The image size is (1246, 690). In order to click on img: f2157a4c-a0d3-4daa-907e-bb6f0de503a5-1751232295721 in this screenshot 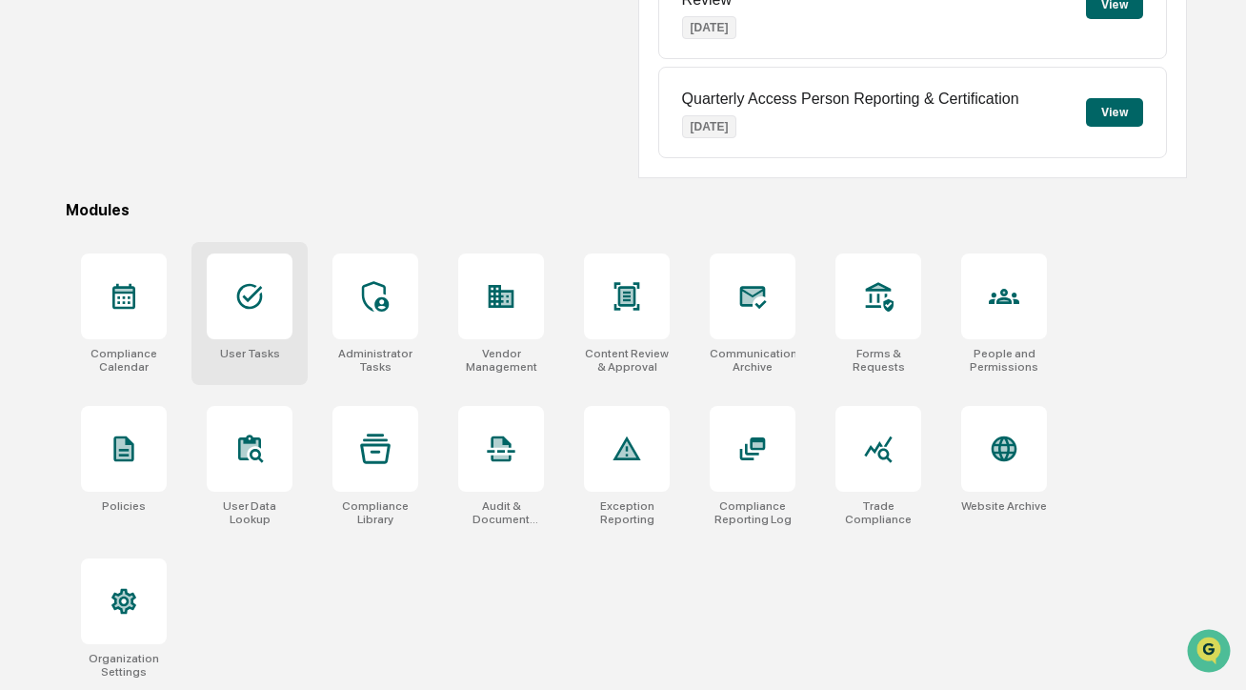, I will do `click(24, 24)`.